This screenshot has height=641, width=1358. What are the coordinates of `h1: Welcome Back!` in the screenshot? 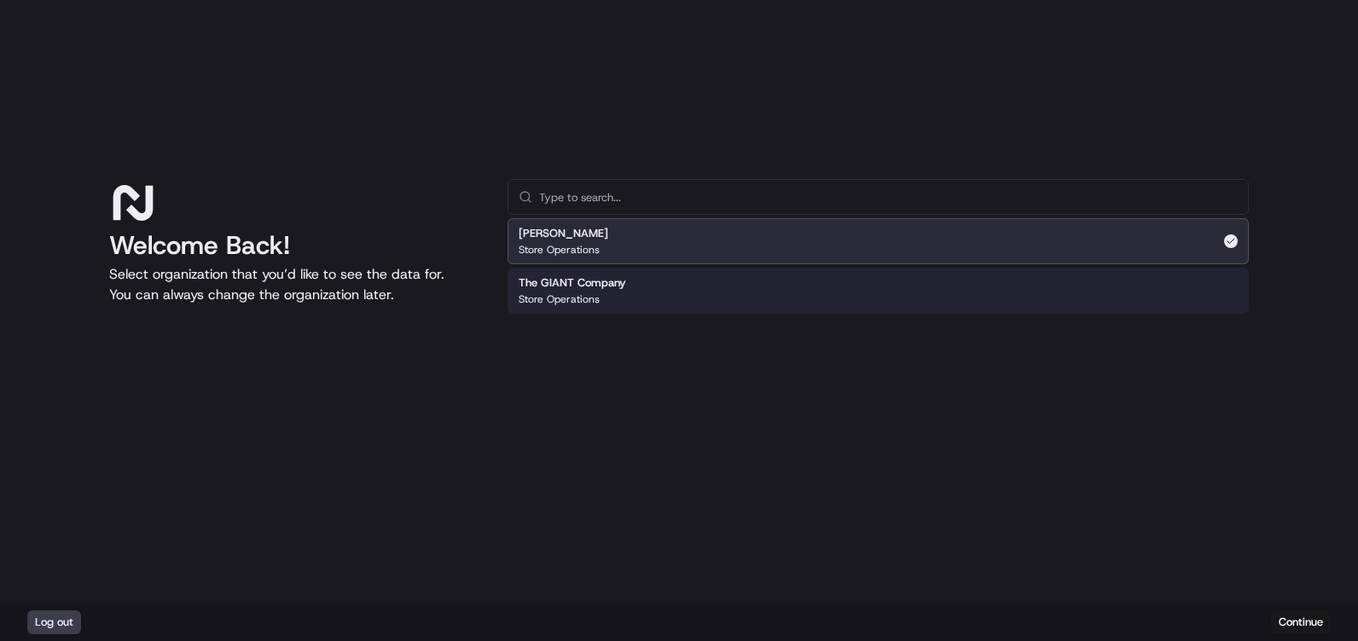 It's located at (294, 246).